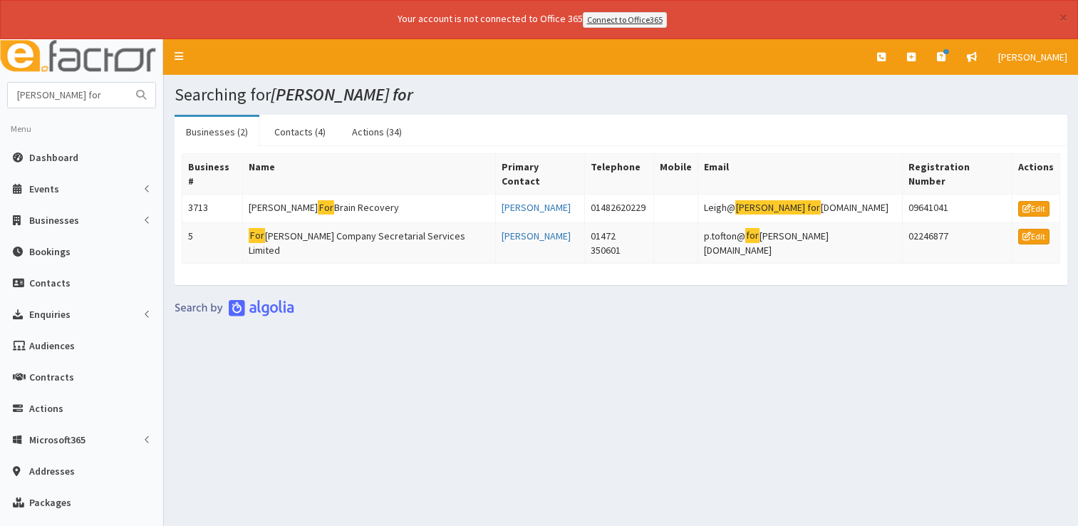  Describe the element at coordinates (217, 132) in the screenshot. I see `a: Businesses (2)` at that location.